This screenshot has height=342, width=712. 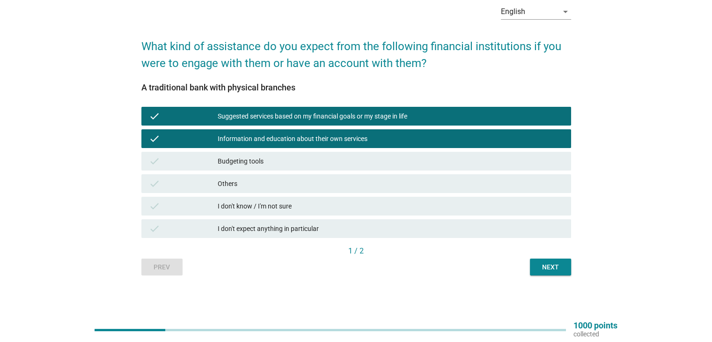 What do you see at coordinates (566, 12) in the screenshot?
I see `i: arrow_drop_down` at bounding box center [566, 12].